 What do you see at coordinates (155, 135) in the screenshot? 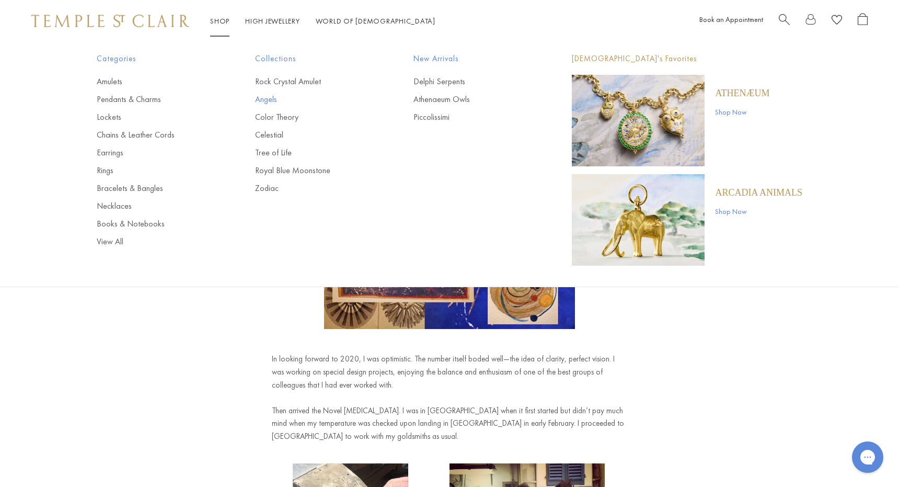
I see `a: Chains & Leather Cords` at bounding box center [155, 135].